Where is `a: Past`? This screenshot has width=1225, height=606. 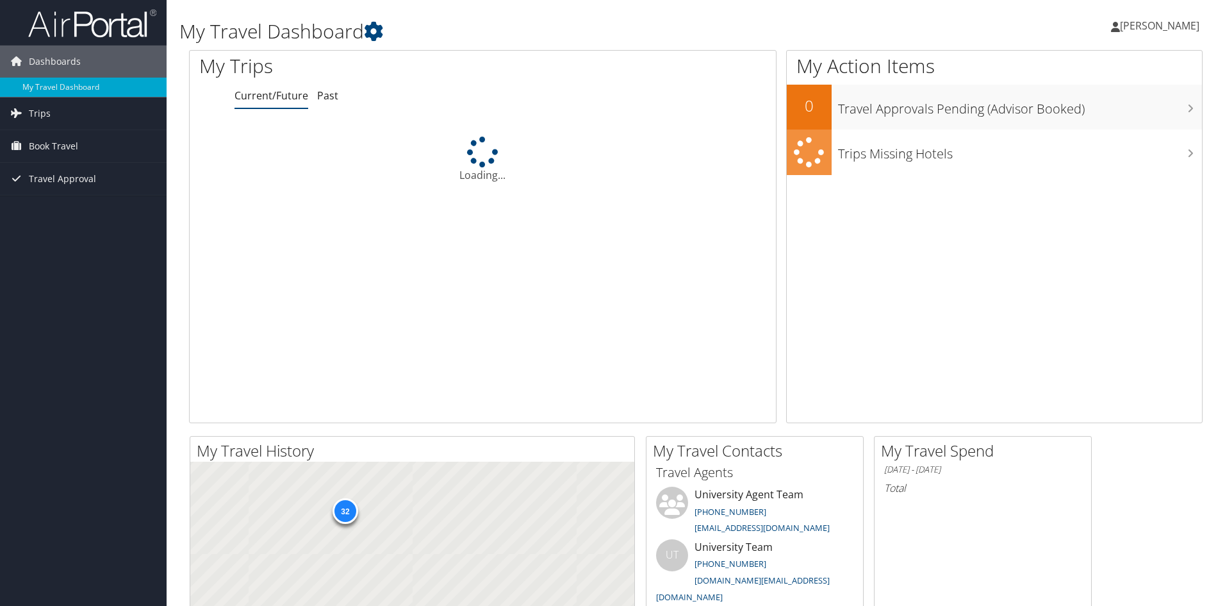
a: Past is located at coordinates (327, 95).